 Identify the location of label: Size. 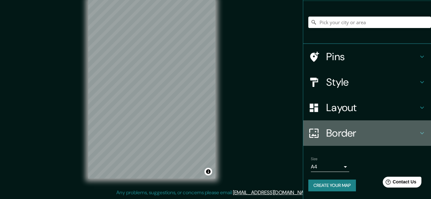
(314, 159).